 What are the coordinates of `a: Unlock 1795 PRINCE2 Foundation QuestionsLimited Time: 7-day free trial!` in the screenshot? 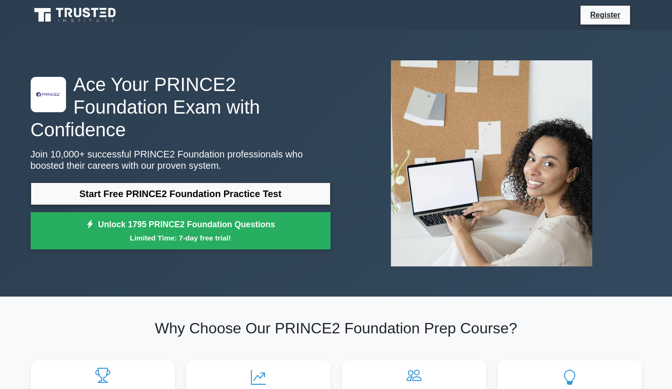 It's located at (181, 231).